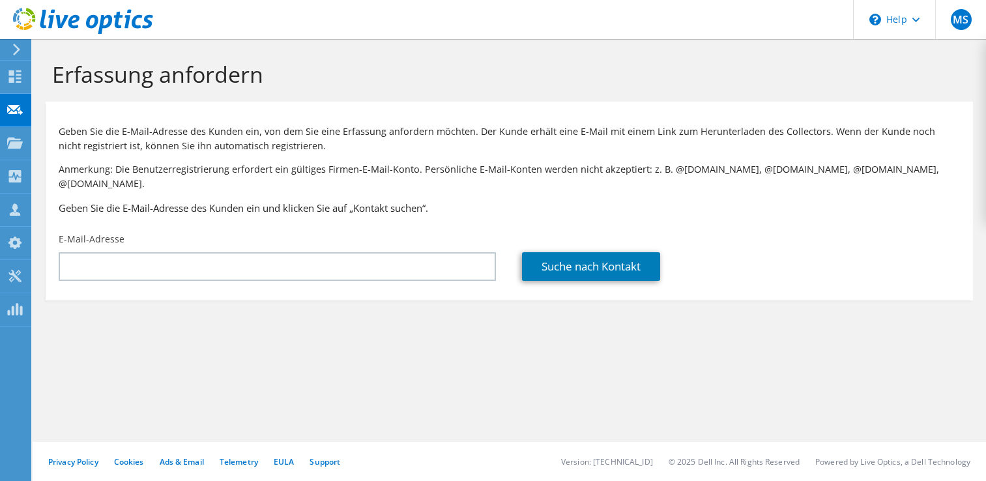 The image size is (986, 481). What do you see at coordinates (506, 74) in the screenshot?
I see `h1: Erfassung anfordern` at bounding box center [506, 74].